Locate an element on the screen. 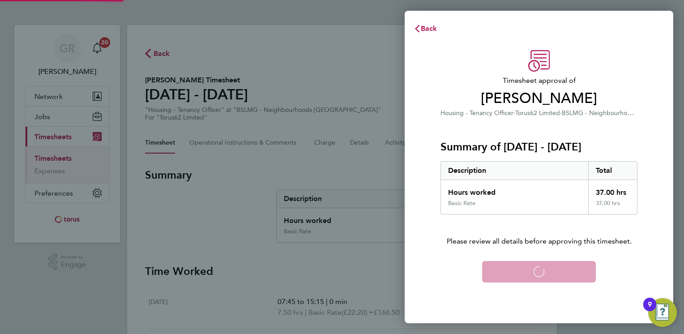 The image size is (684, 334). div: Description is located at coordinates (514, 170).